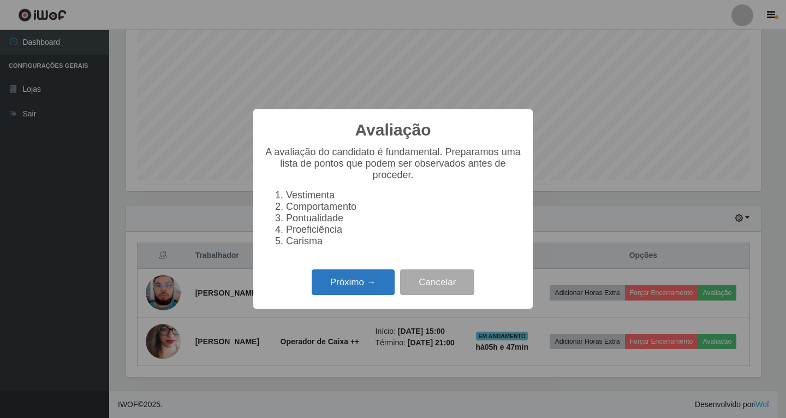  Describe the element at coordinates (404, 206) in the screenshot. I see `li: Comportamento` at that location.